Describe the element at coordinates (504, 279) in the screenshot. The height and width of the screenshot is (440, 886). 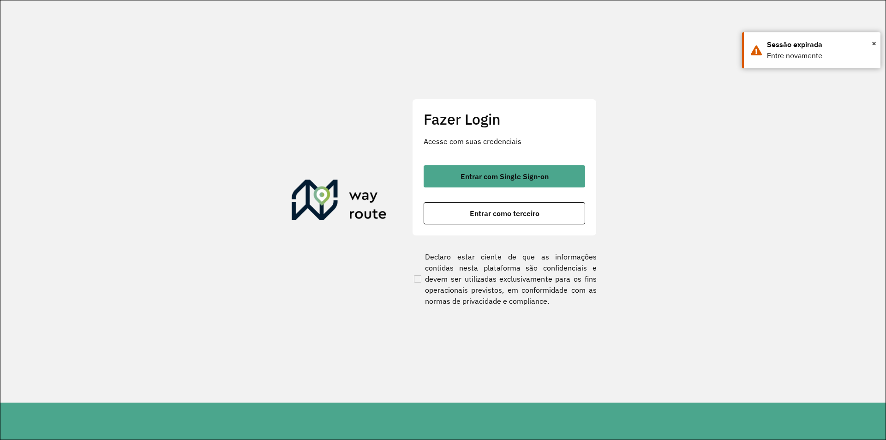
I see `label: Declaro estar ciente de que as informações contidas nesta plataforma são confidenciais e devem se...` at that location.